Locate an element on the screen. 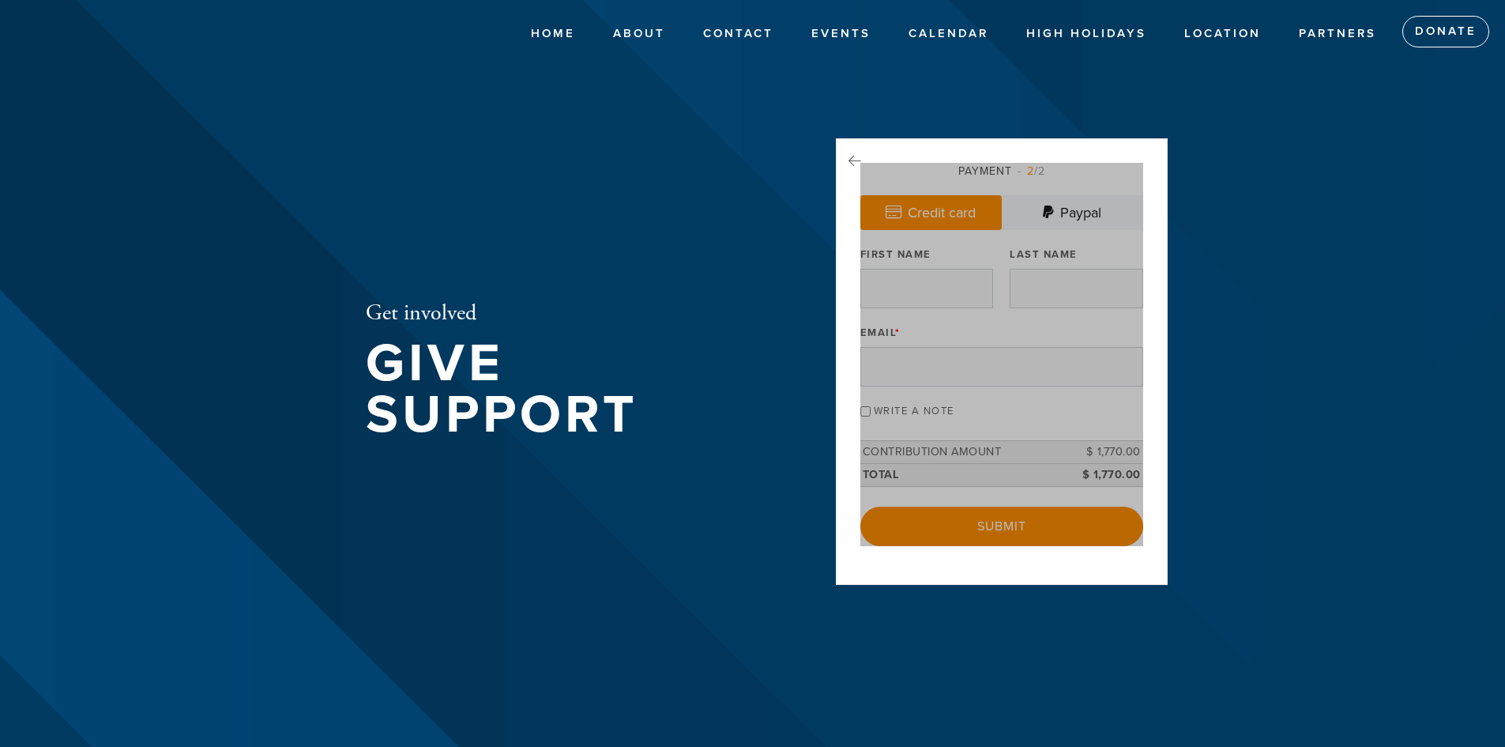 Image resolution: width=1505 pixels, height=747 pixels. a: High Holidays is located at coordinates (1087, 34).